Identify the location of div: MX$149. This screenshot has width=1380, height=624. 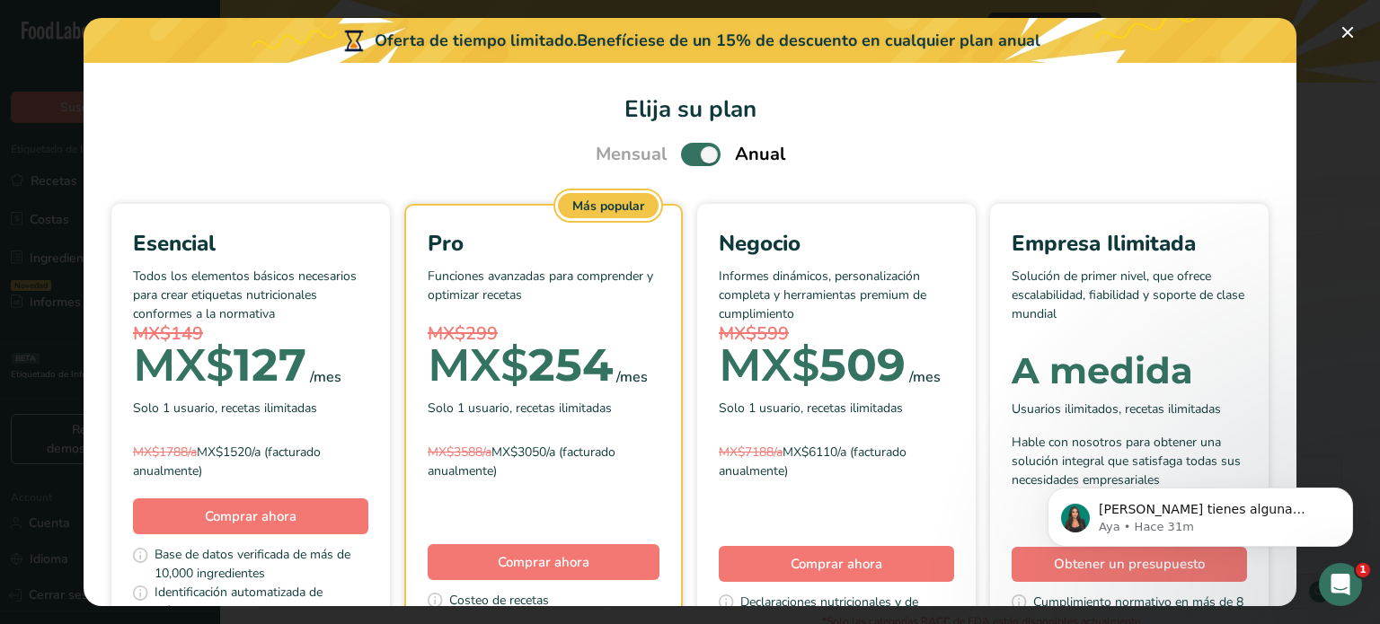
(251, 334).